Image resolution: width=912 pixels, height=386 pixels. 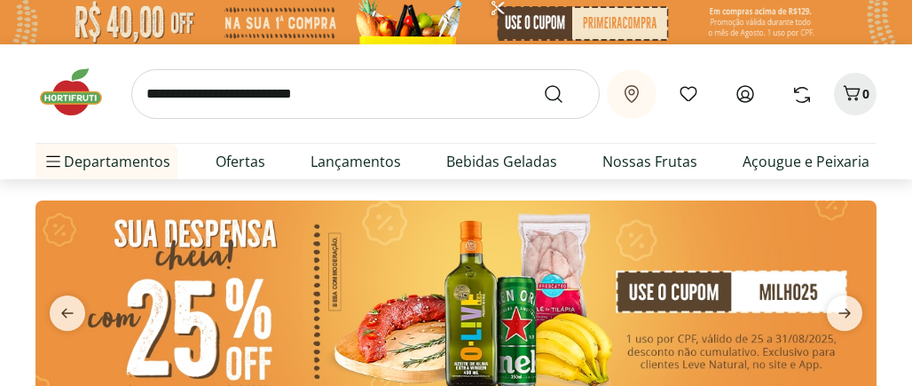 What do you see at coordinates (53, 161) in the screenshot?
I see `button: Menu` at bounding box center [53, 161].